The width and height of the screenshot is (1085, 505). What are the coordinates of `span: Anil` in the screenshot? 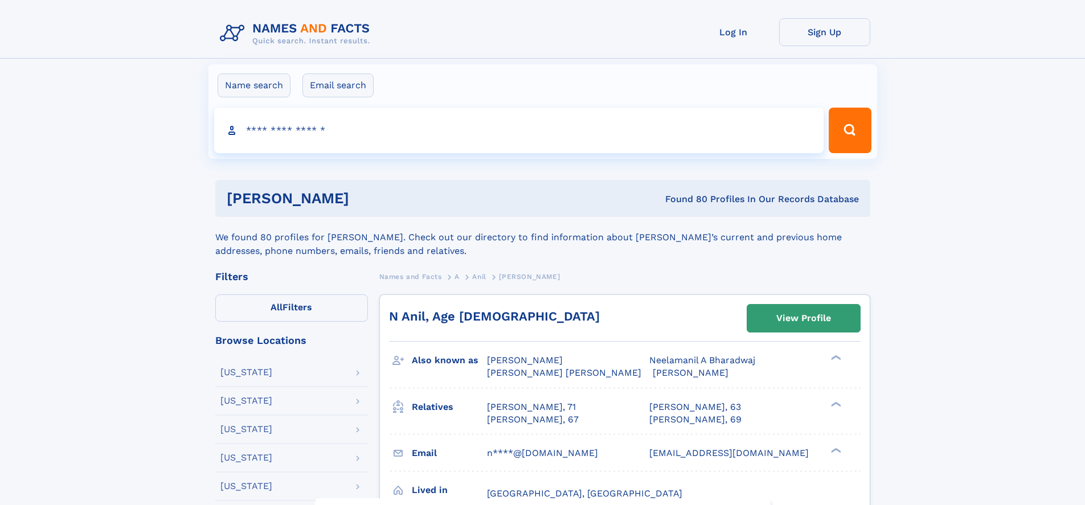 It's located at (479, 277).